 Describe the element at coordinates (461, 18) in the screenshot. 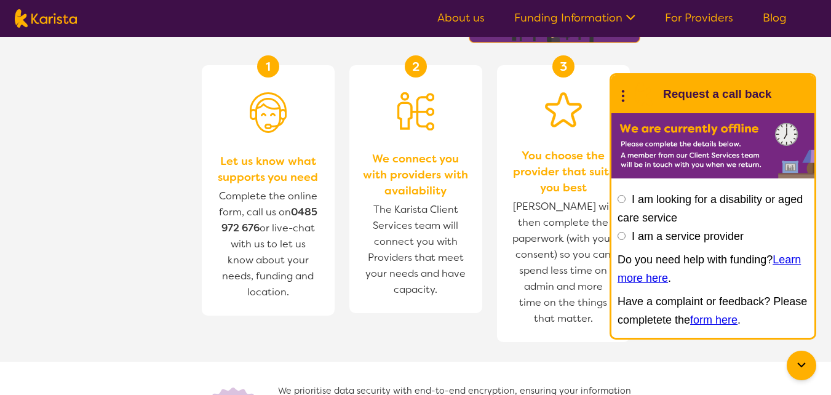

I see `a: About us` at that location.